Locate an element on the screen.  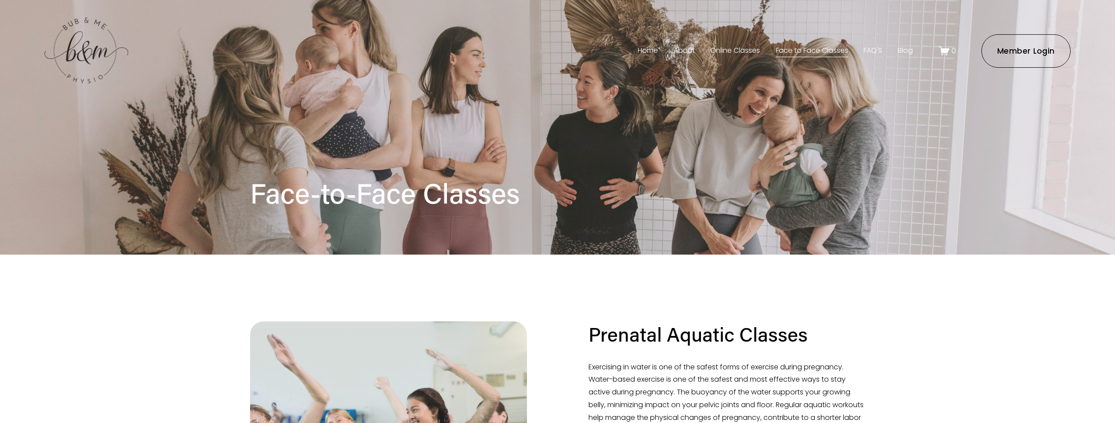
span: 0 is located at coordinates (954, 51).